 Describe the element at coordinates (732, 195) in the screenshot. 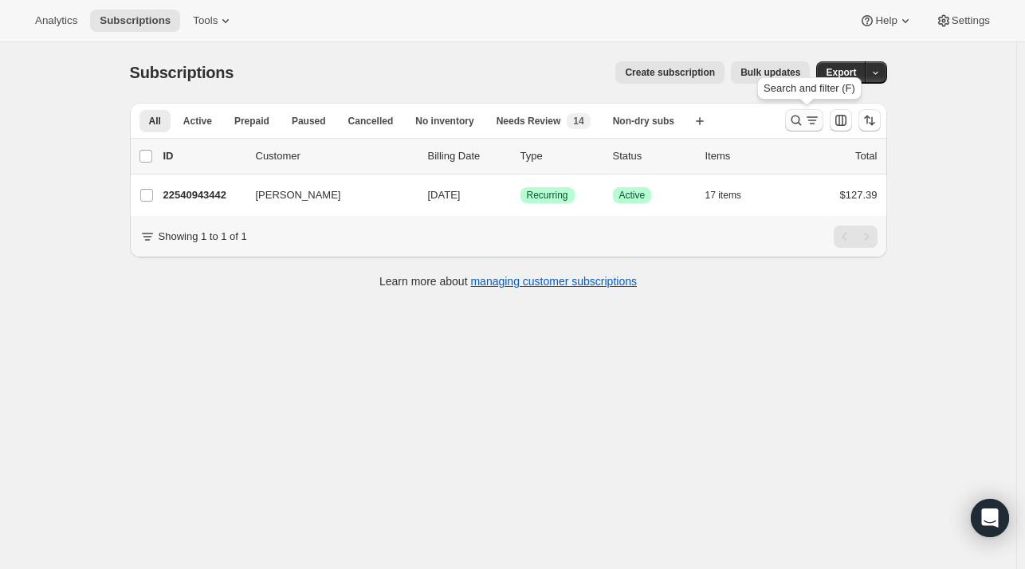

I see `button: 17 items` at that location.